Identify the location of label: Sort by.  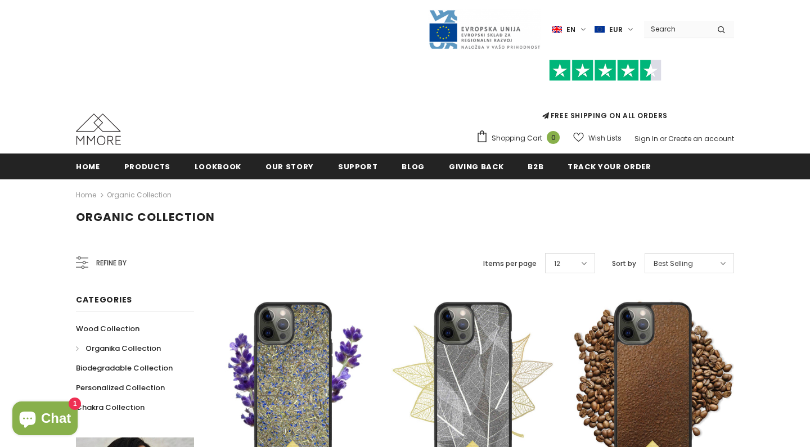
(624, 264).